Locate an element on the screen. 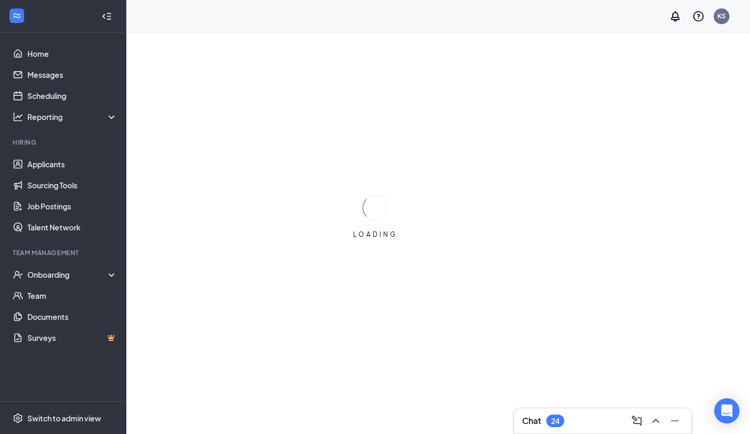 The image size is (750, 434). div: Open Intercom Messenger is located at coordinates (727, 411).